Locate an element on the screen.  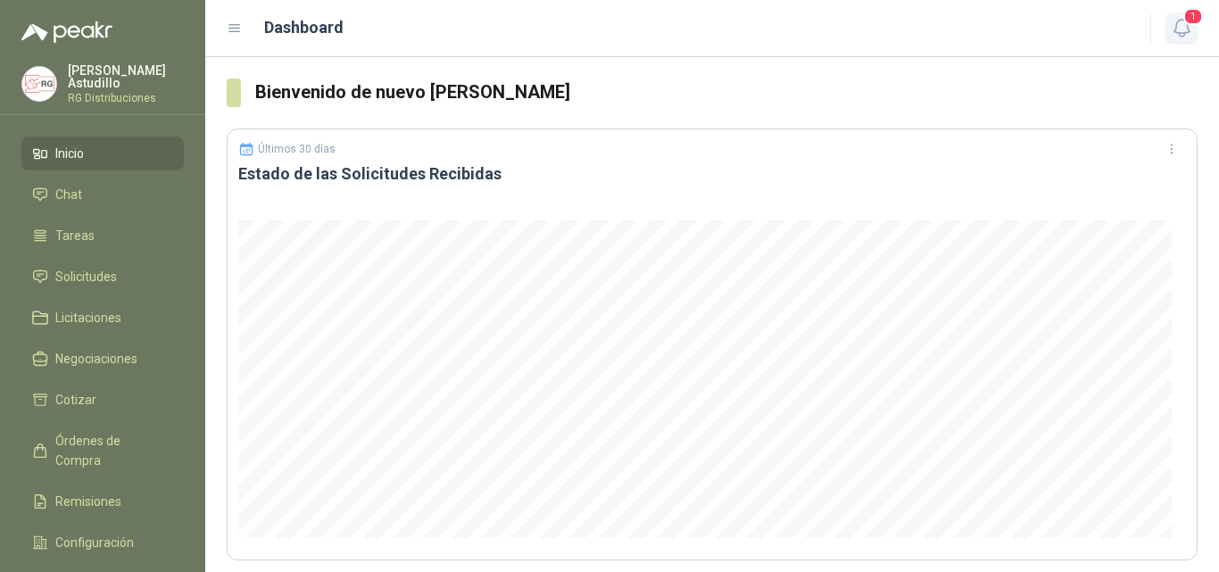
span: Tareas is located at coordinates (75, 236).